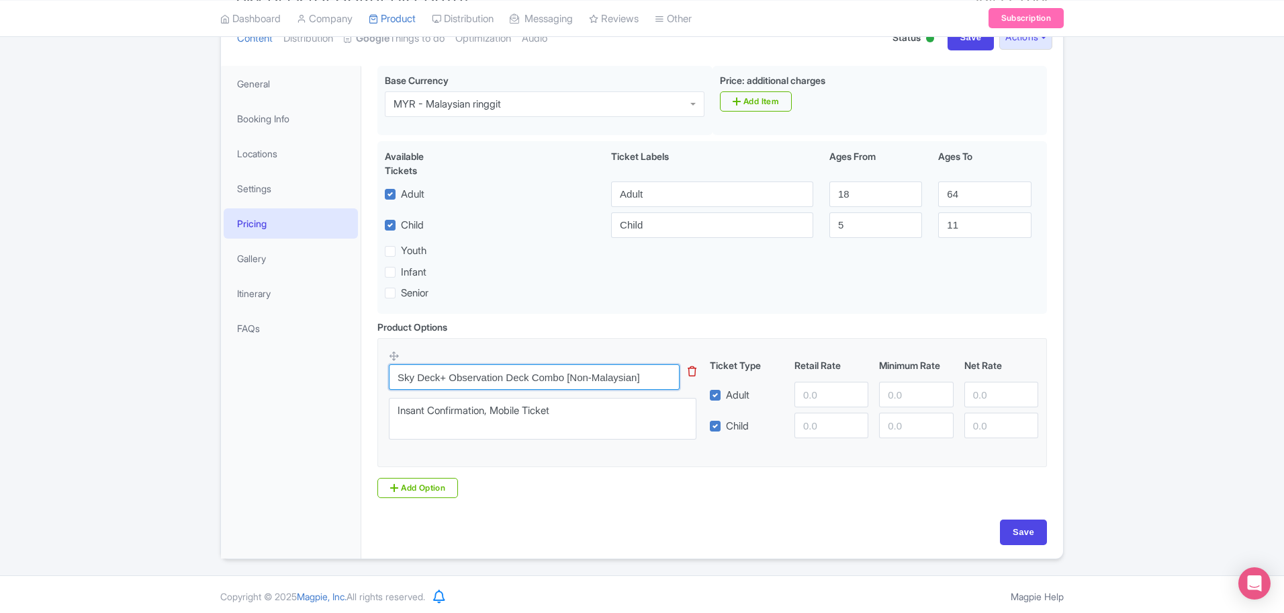 The height and width of the screenshot is (613, 1284). Describe the element at coordinates (414, 293) in the screenshot. I see `label: Senior` at that location.